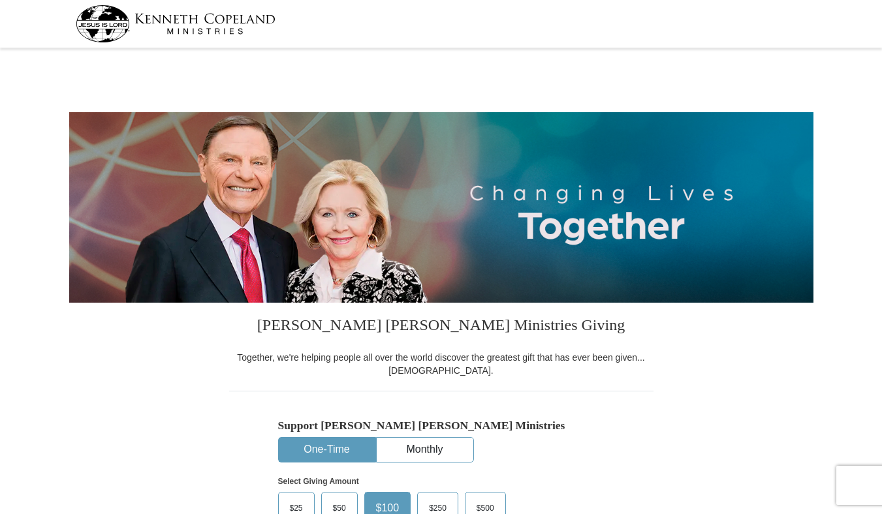 The image size is (882, 514). Describe the element at coordinates (425, 450) in the screenshot. I see `button: Monthly` at that location.